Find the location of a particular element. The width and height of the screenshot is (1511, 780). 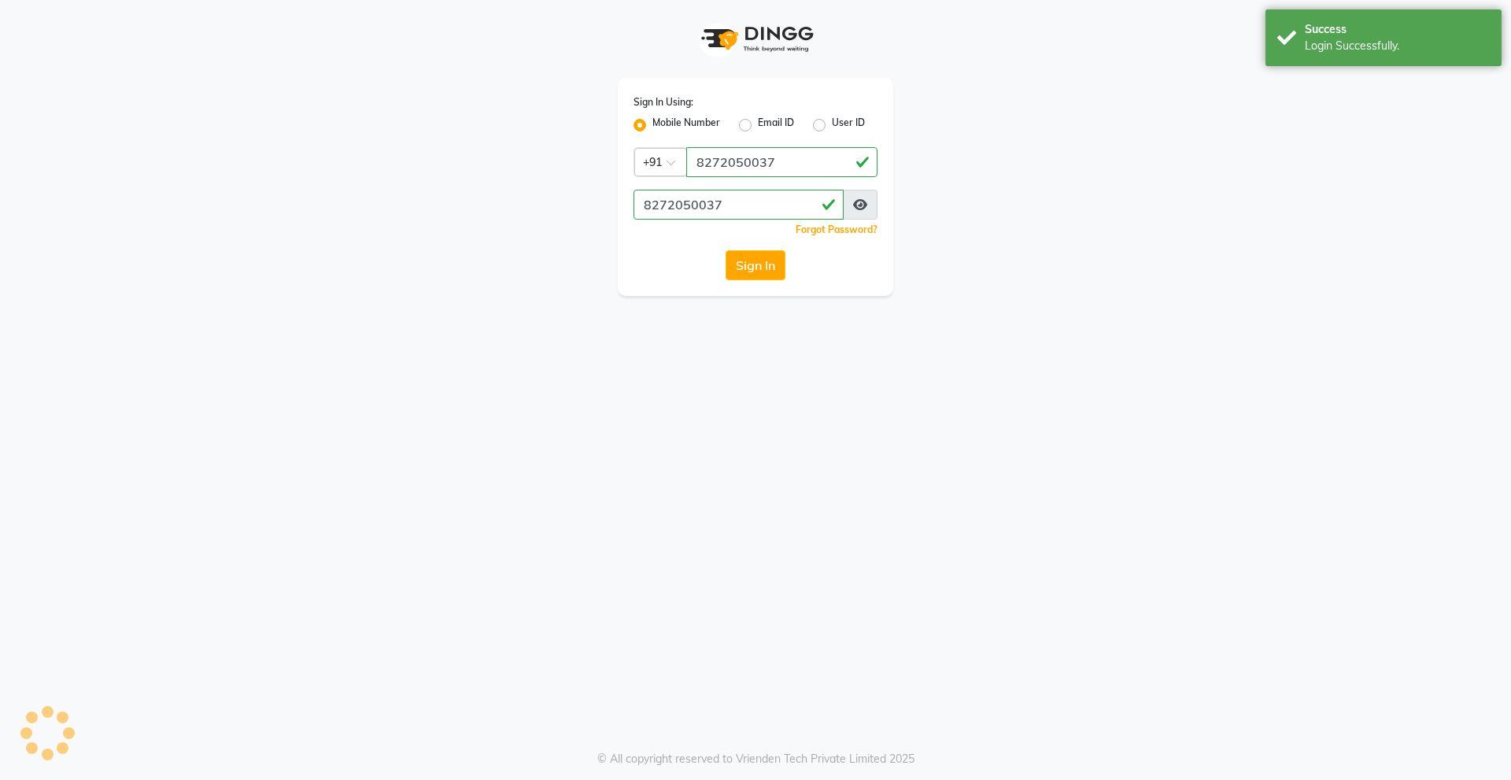

a: Forgot Password? is located at coordinates (836, 229).